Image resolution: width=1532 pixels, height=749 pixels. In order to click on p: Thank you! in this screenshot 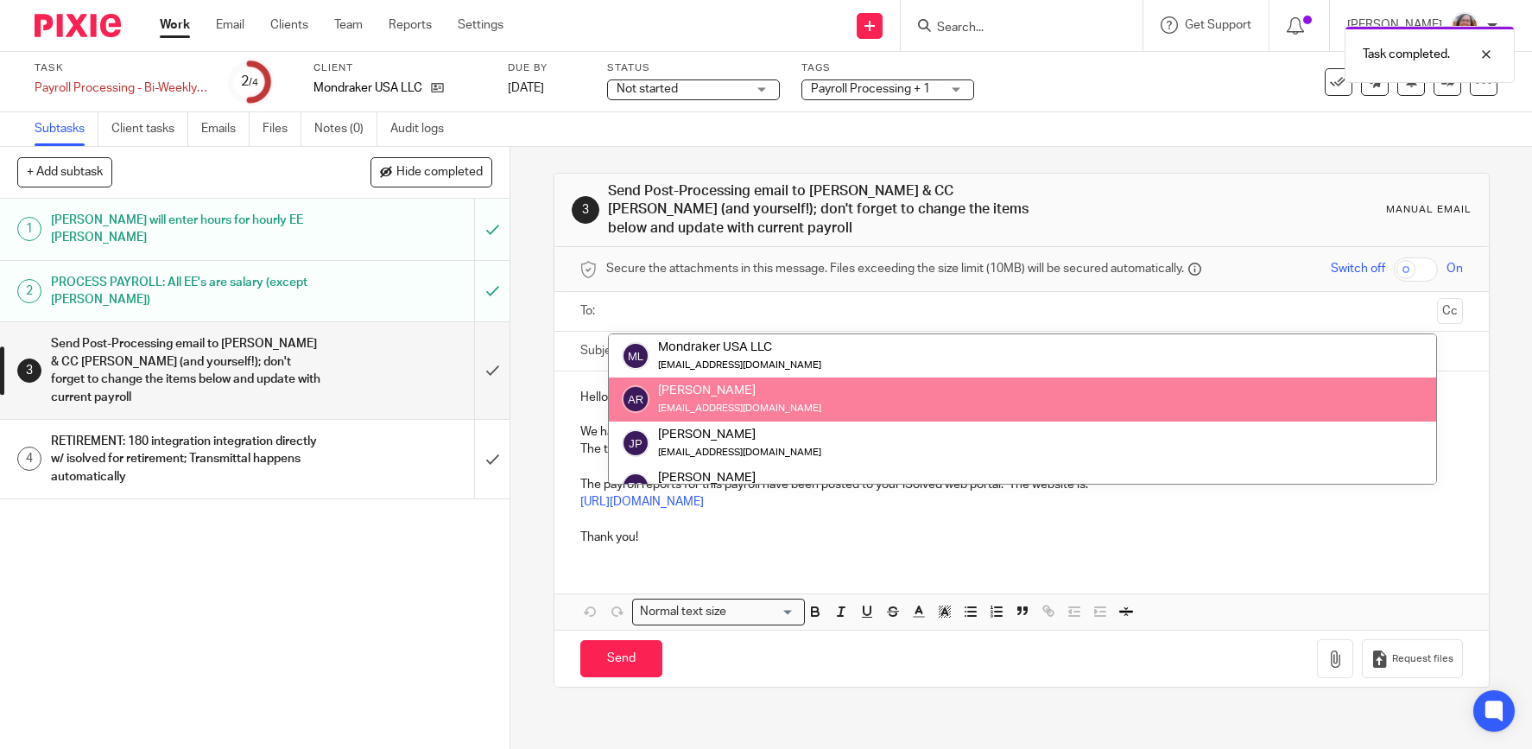, I will do `click(1021, 537)`.